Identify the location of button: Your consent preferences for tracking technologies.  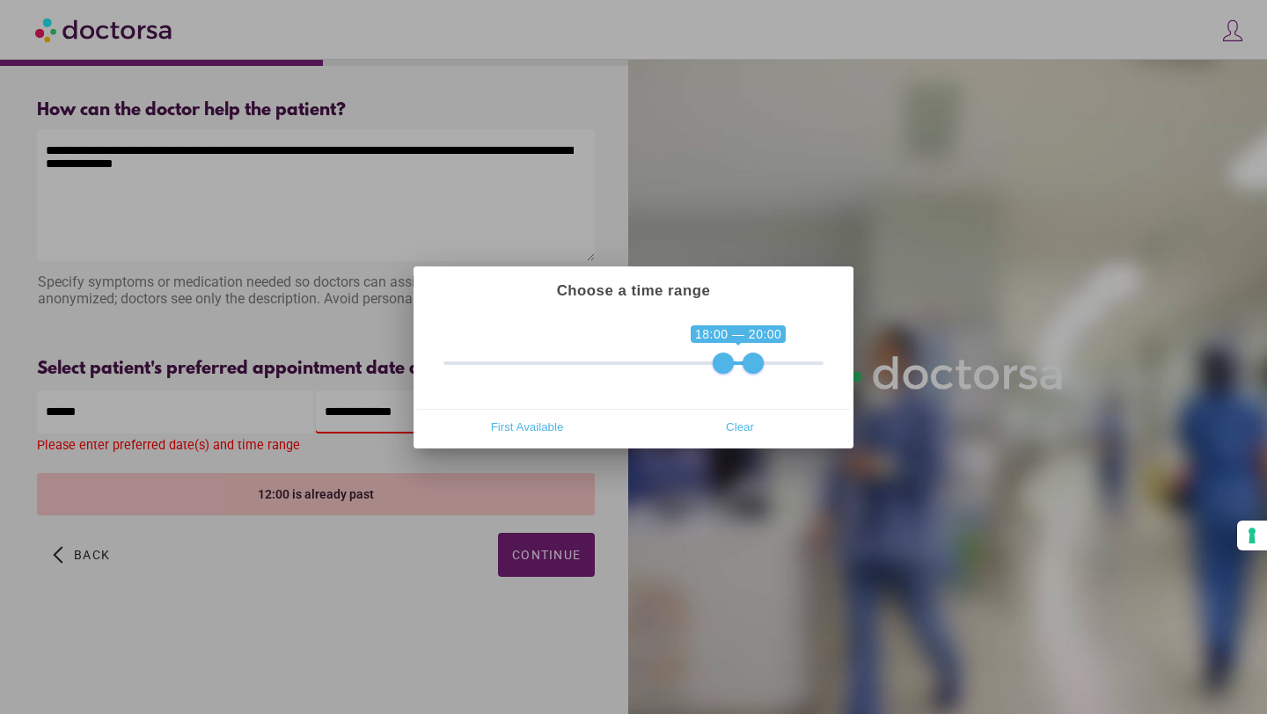
(1252, 536).